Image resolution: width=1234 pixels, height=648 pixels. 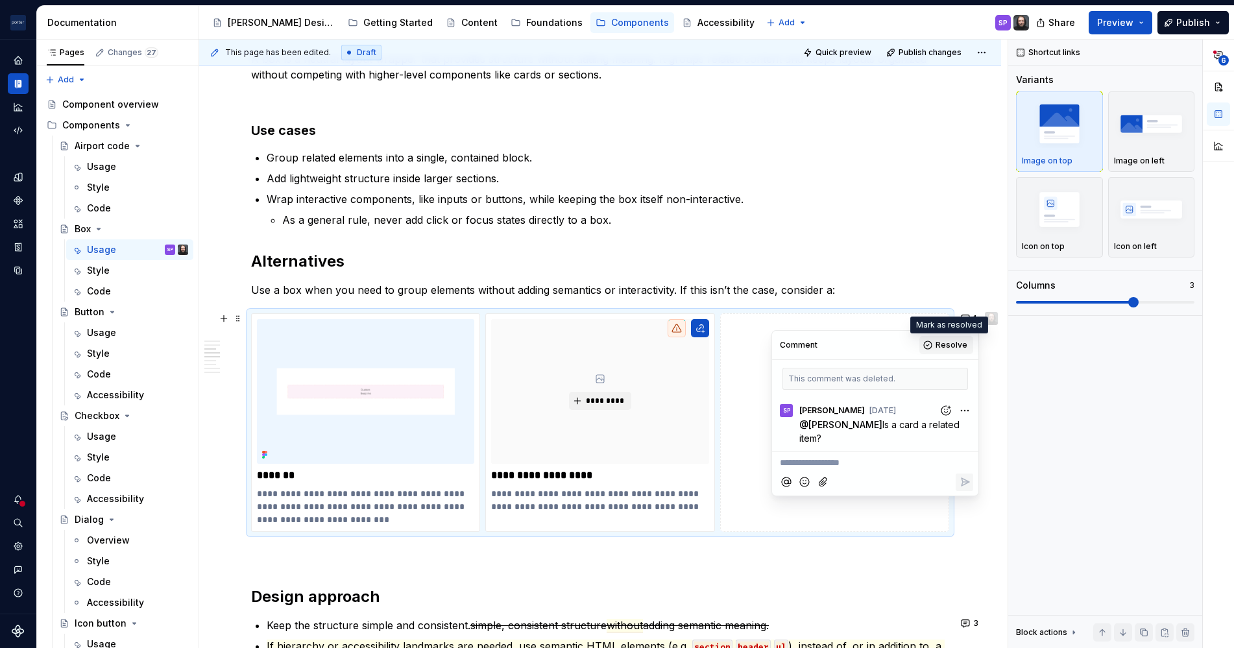 I want to click on span: Quick preview, so click(x=843, y=53).